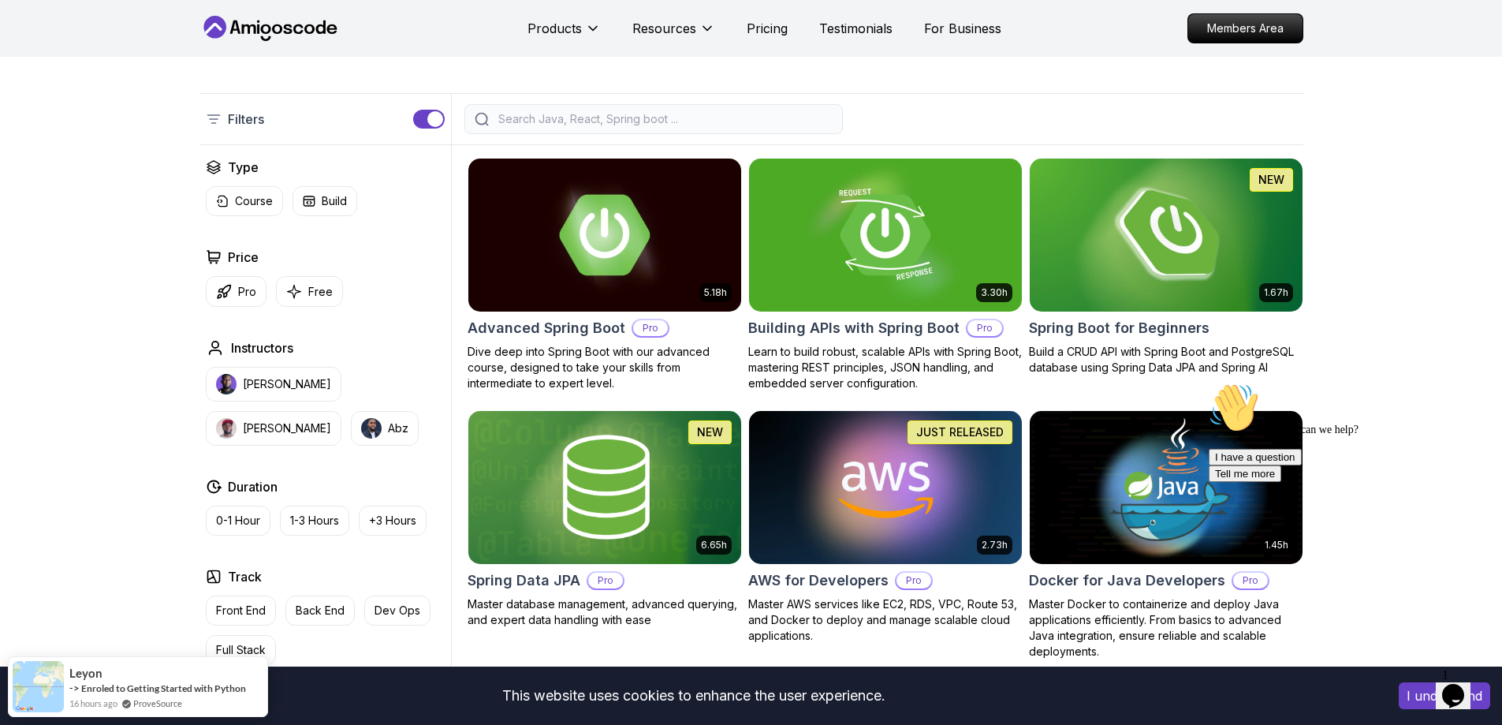 This screenshot has height=725, width=1502. Describe the element at coordinates (693, 695) in the screenshot. I see `div: This website uses cookies to enhance the user experience.` at that location.